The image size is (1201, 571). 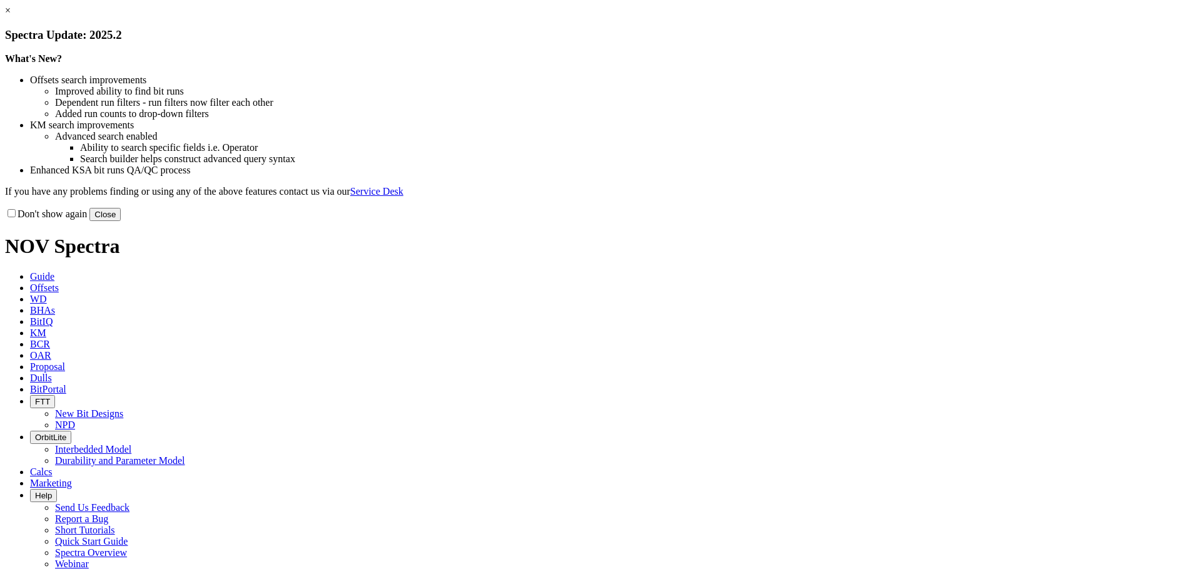 What do you see at coordinates (38, 332) in the screenshot?
I see `span: KM` at bounding box center [38, 332].